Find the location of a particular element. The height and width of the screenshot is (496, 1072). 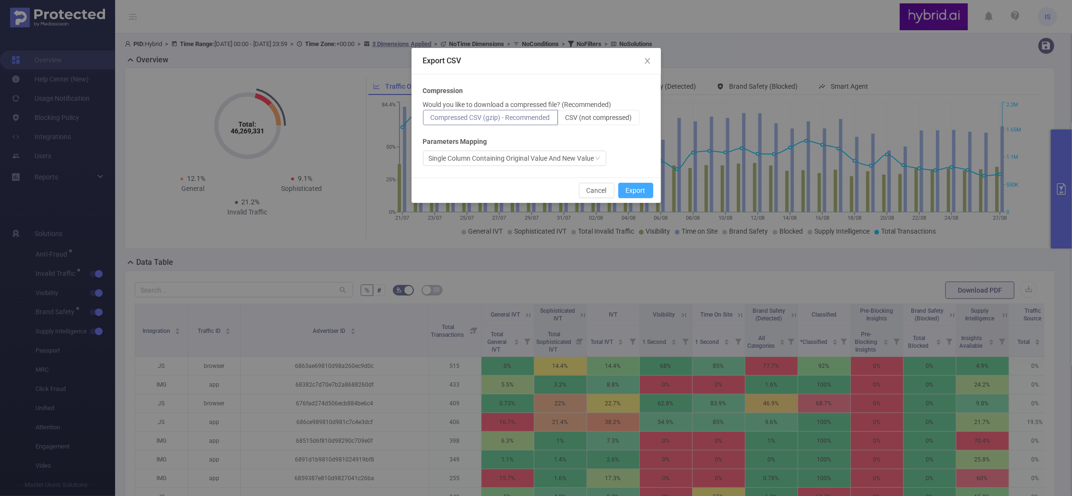

button: Close is located at coordinates (648, 61).